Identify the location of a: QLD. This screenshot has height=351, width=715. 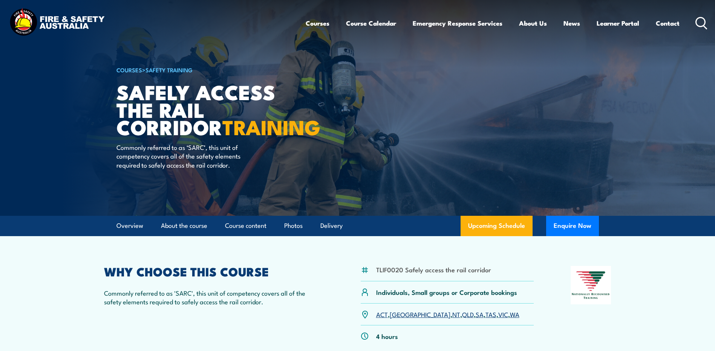
(468, 314).